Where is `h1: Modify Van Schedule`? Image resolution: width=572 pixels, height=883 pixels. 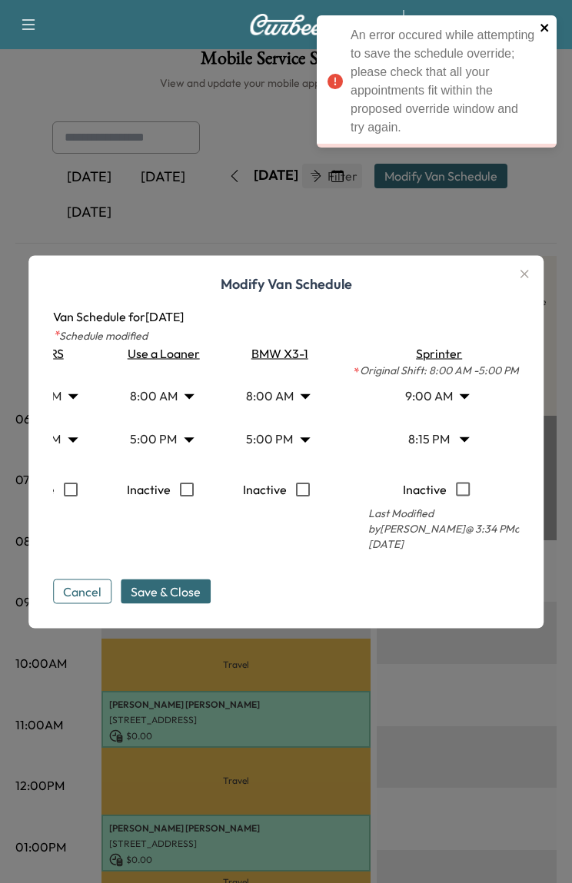 h1: Modify Van Schedule is located at coordinates (286, 290).